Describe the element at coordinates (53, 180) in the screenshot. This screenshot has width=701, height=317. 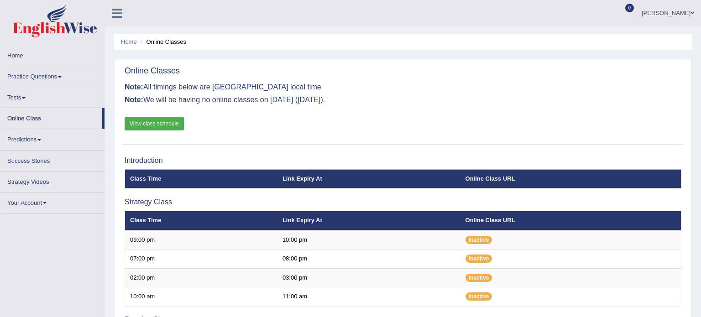
I see `a: Strategy Videos` at that location.